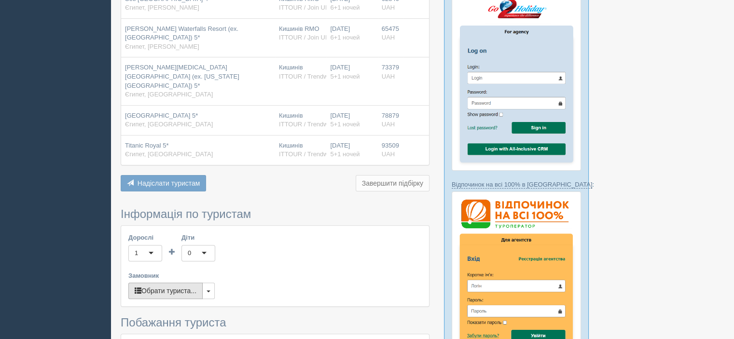 The height and width of the screenshot is (339, 734). Describe the element at coordinates (300, 33) in the screenshot. I see `div: Кишинів RMO` at that location.